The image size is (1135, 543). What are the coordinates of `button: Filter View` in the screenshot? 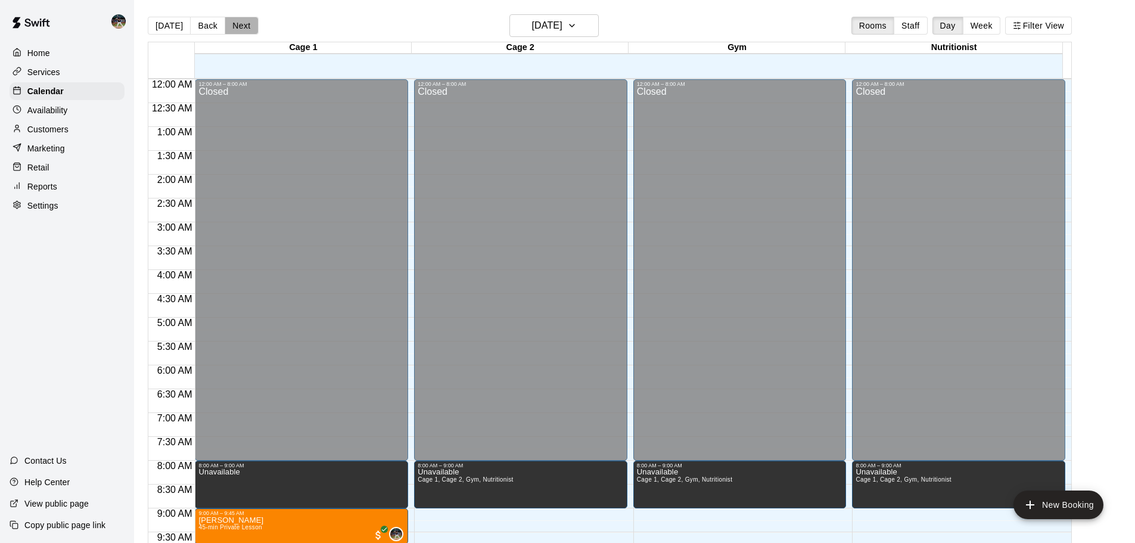 It's located at (1038, 26).